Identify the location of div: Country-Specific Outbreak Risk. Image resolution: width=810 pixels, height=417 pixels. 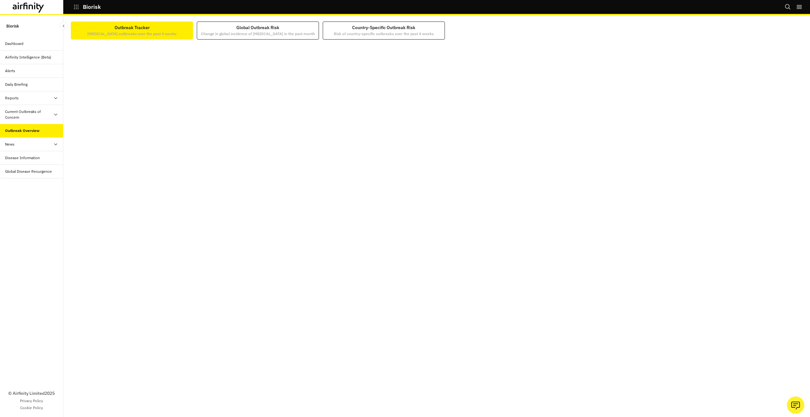
(384, 30).